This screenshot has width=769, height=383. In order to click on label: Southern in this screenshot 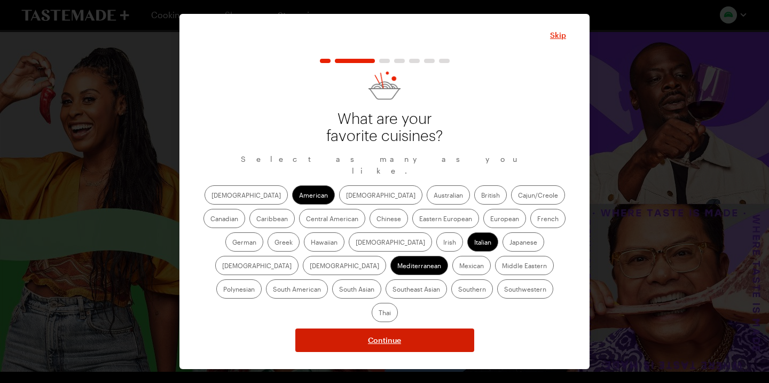, I will do `click(472, 289)`.